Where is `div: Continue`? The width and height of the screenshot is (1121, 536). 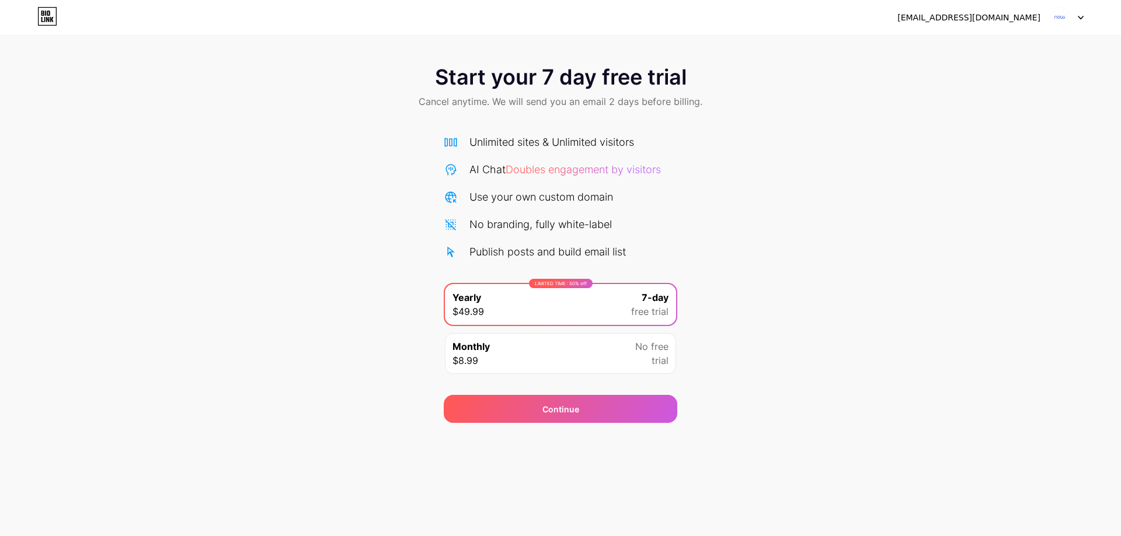
div: Continue is located at coordinates (560, 409).